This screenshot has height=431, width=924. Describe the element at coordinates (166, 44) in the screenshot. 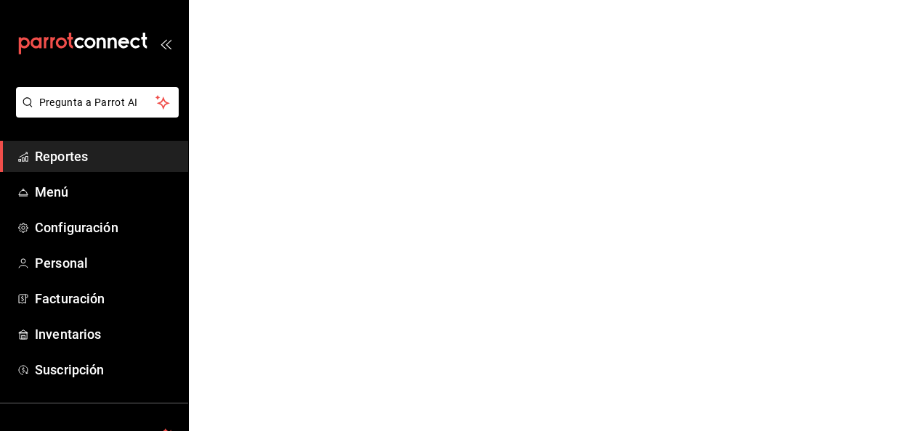

I see `button: open_drawer_menu` at that location.